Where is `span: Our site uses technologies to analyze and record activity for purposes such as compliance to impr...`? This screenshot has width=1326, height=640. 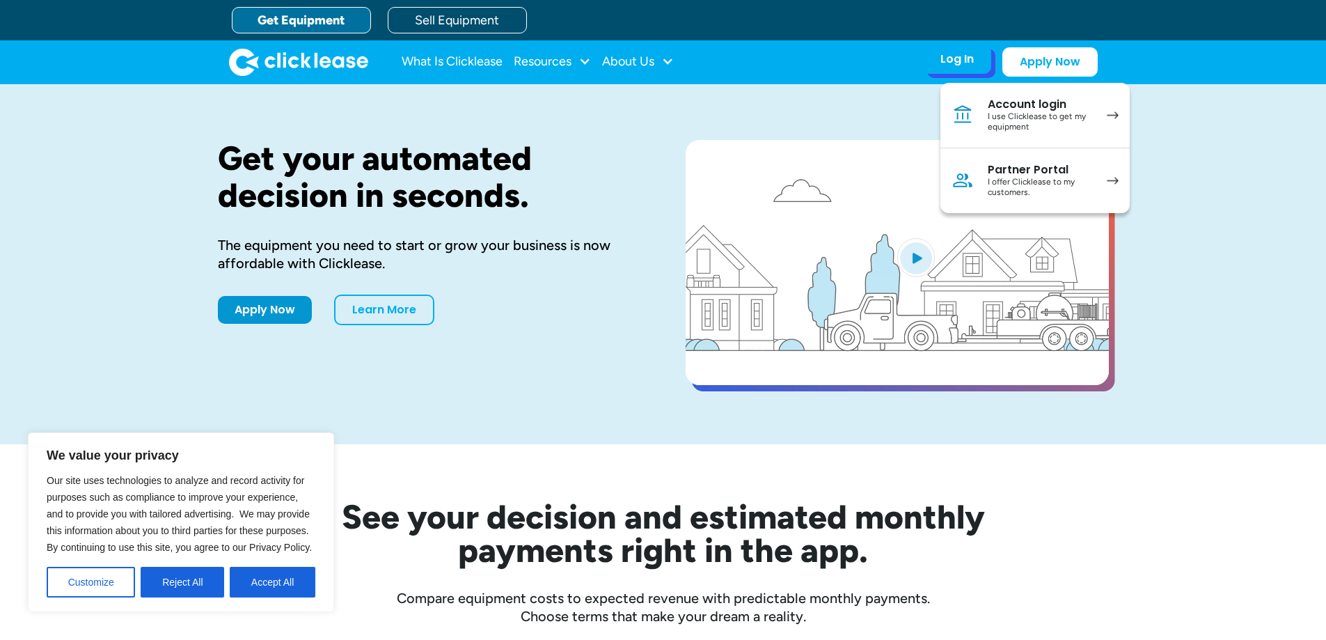
span: Our site uses technologies to analyze and record activity for purposes such as compliance to impr... is located at coordinates (179, 514).